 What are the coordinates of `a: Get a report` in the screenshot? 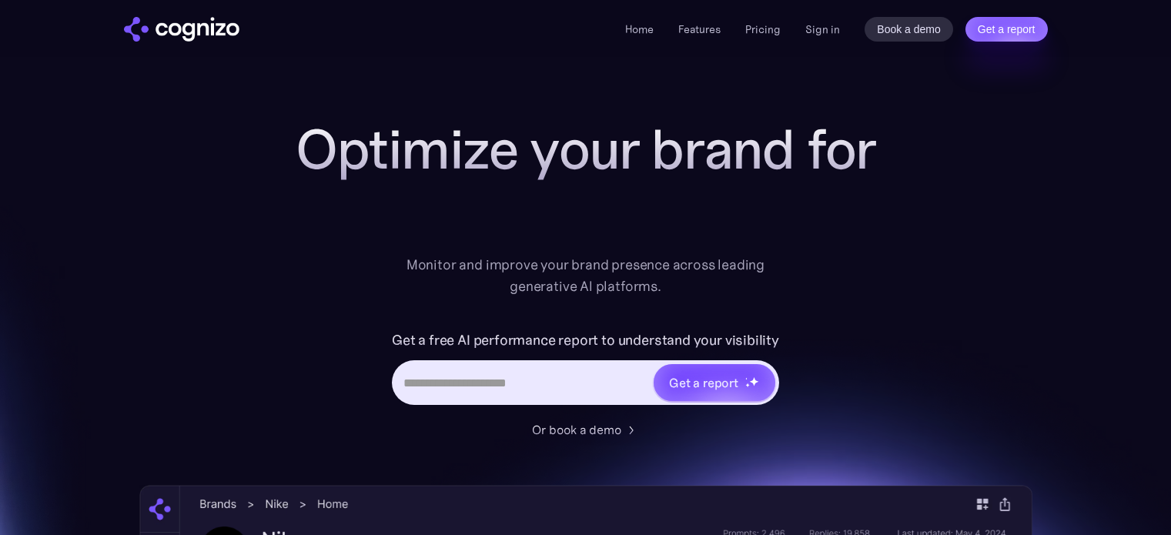 It's located at (1006, 29).